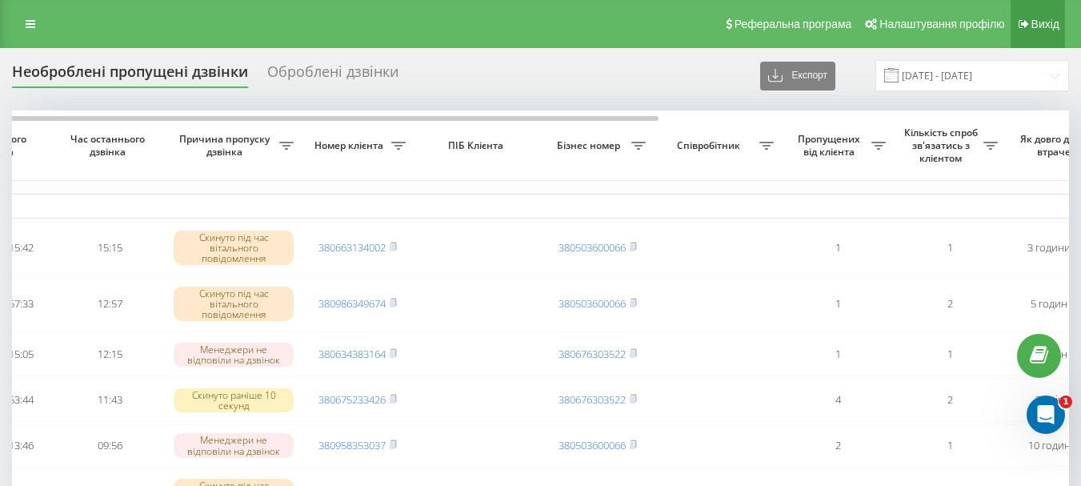 Image resolution: width=1081 pixels, height=486 pixels. Describe the element at coordinates (352, 399) in the screenshot. I see `a: 380675233426` at that location.